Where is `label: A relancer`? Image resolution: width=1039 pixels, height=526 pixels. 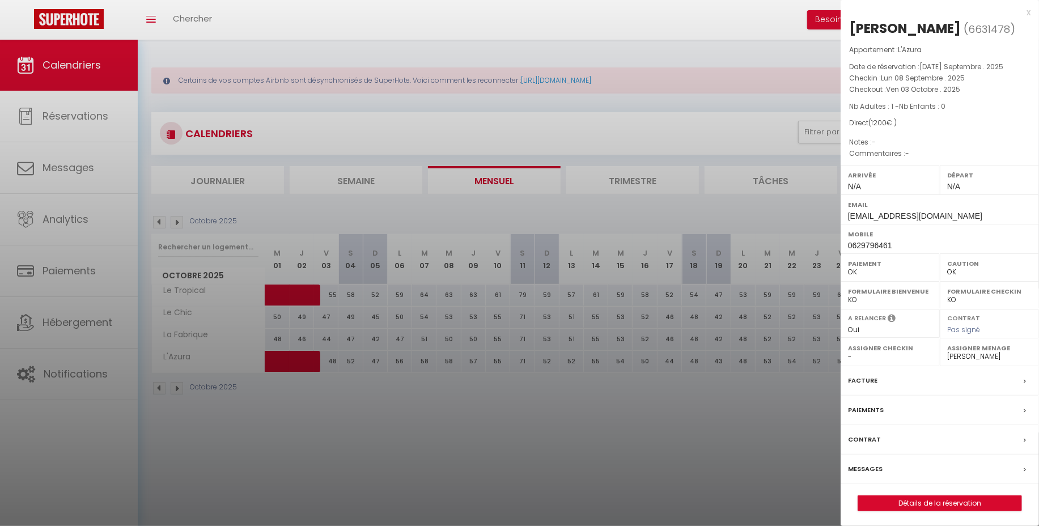
label: A relancer is located at coordinates (866, 318).